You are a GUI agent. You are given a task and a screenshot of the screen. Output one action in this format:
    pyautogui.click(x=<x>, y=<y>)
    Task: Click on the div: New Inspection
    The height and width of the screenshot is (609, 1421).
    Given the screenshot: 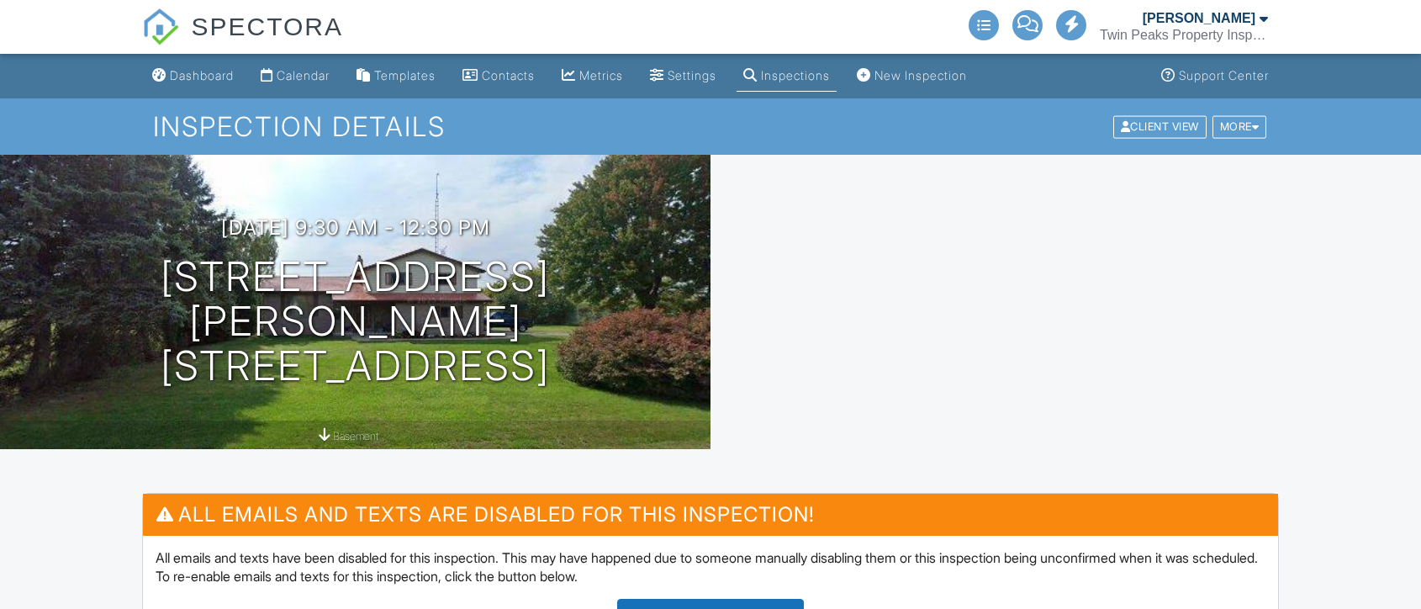 What is the action you would take?
    pyautogui.click(x=921, y=75)
    